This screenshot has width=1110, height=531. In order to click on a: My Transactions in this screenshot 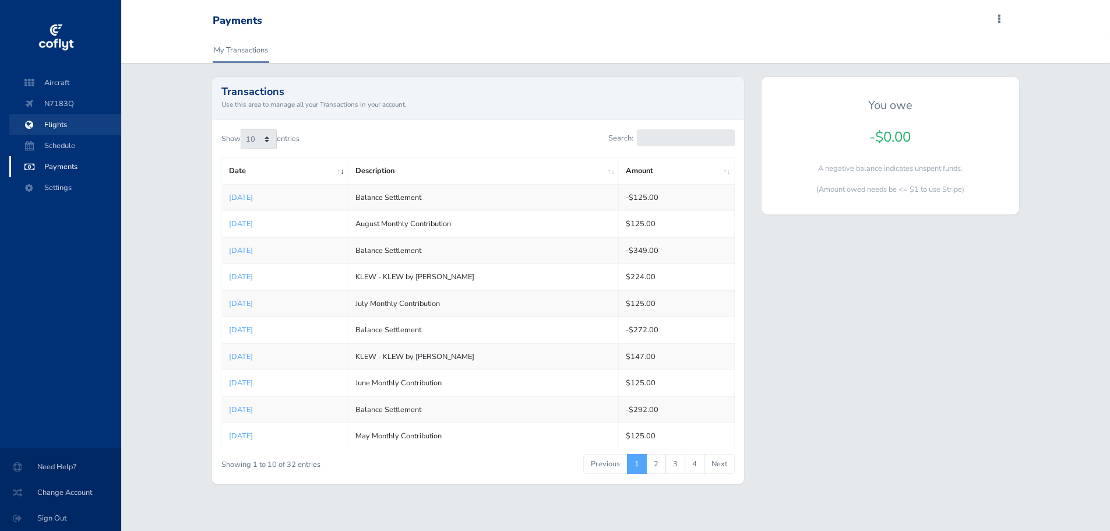, I will do `click(241, 50)`.